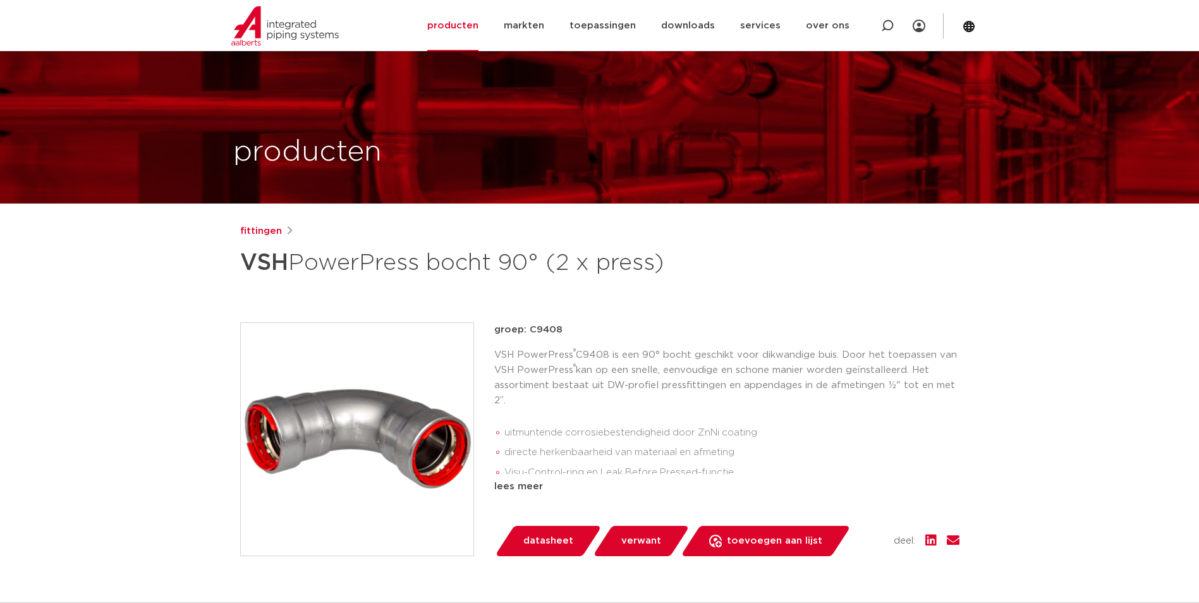 This screenshot has height=603, width=1199. I want to click on p: VSH PowerPress C9408 is een 90° bocht geschikt voor dikwandige buis. Door het toepassen van VSH P..., so click(727, 378).